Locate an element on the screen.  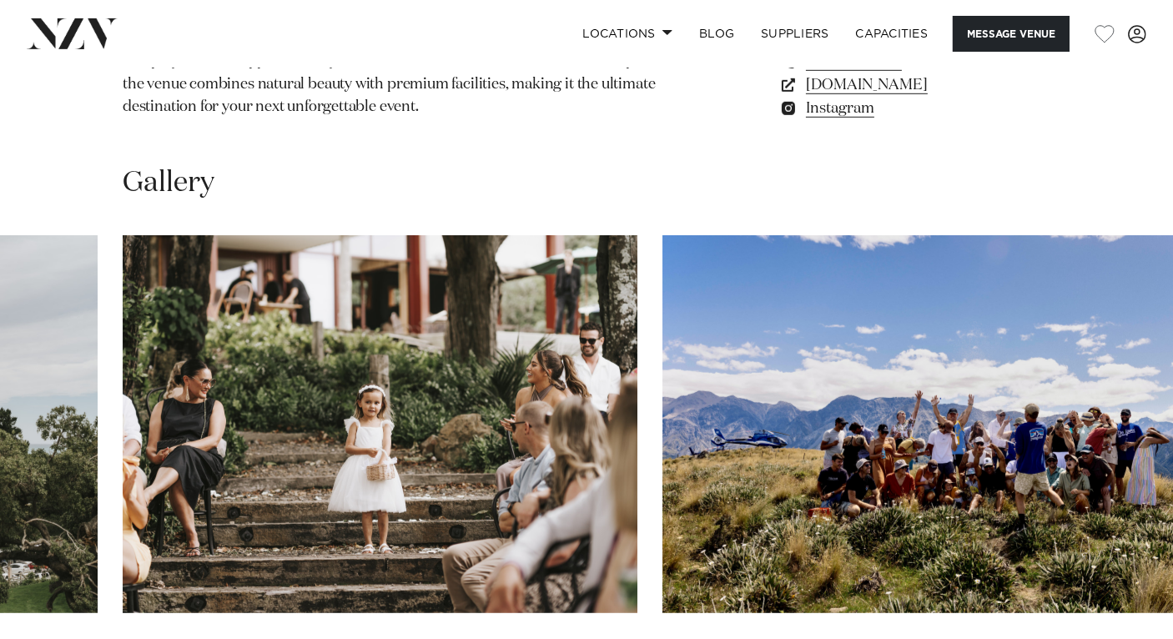
a: Locations is located at coordinates (628, 33).